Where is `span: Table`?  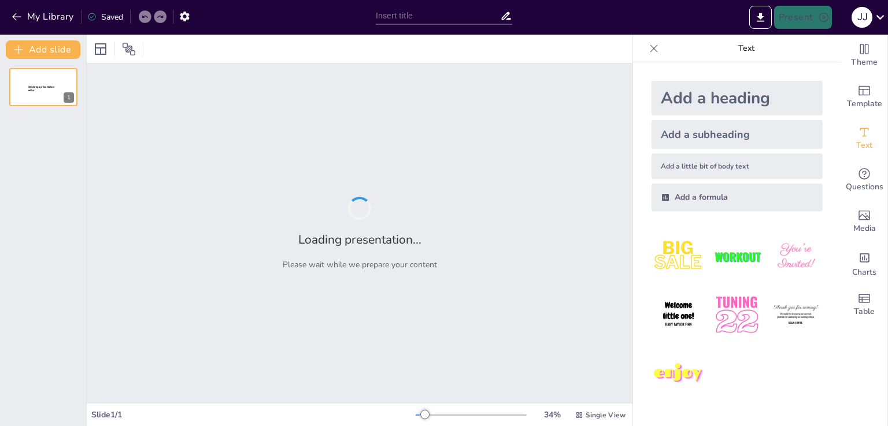
span: Table is located at coordinates (864, 312).